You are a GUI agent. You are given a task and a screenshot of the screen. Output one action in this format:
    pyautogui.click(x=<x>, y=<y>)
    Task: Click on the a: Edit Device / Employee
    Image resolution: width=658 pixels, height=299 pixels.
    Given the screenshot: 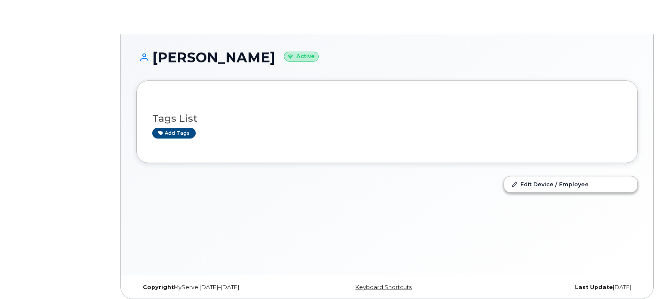 What is the action you would take?
    pyautogui.click(x=571, y=184)
    